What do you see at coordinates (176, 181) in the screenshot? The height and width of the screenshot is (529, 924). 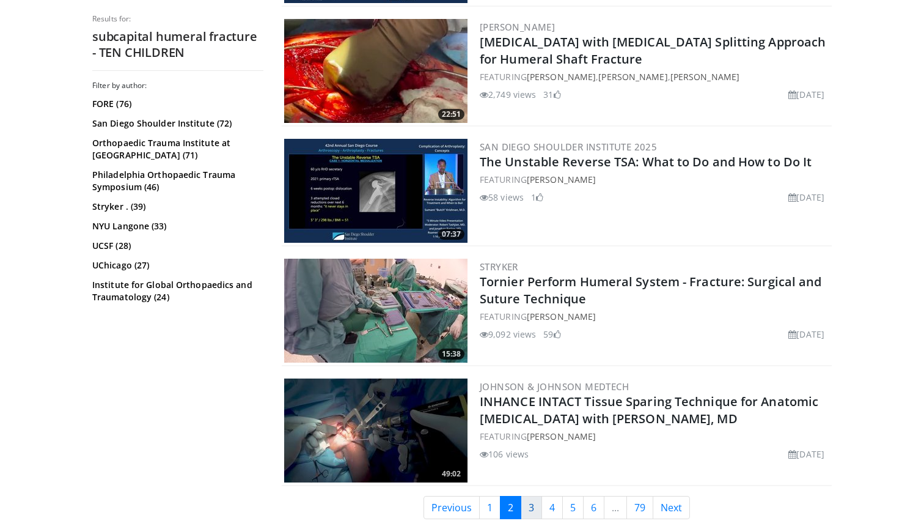 I see `a: Philadelphia Orthopaedic Trauma Symposium (46)` at bounding box center [176, 181].